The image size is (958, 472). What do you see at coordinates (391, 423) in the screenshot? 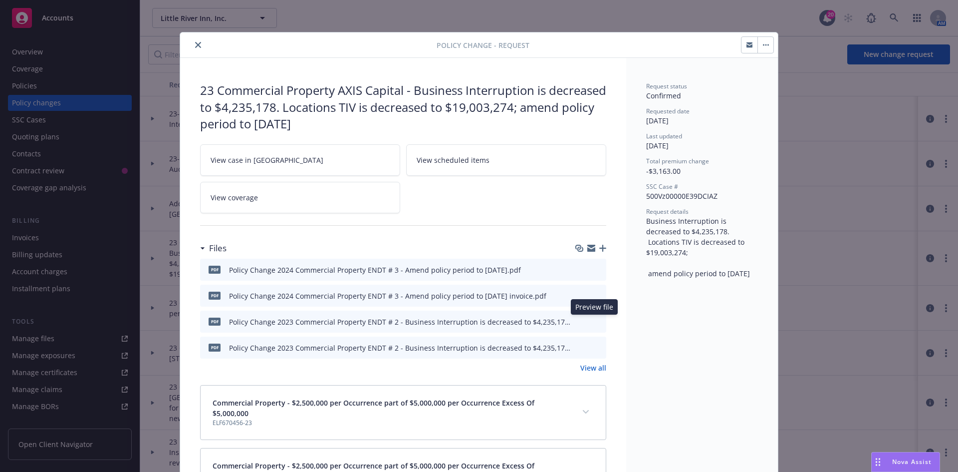
I see `span: ELF670456-23` at bounding box center [391, 423].